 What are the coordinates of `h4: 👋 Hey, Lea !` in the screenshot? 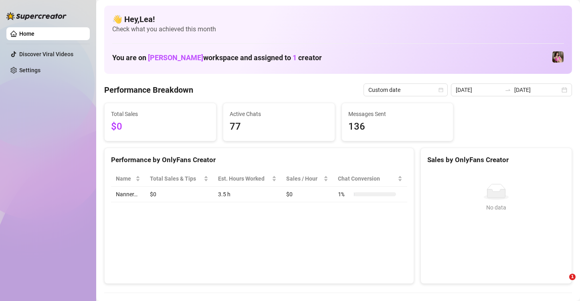 It's located at (338, 19).